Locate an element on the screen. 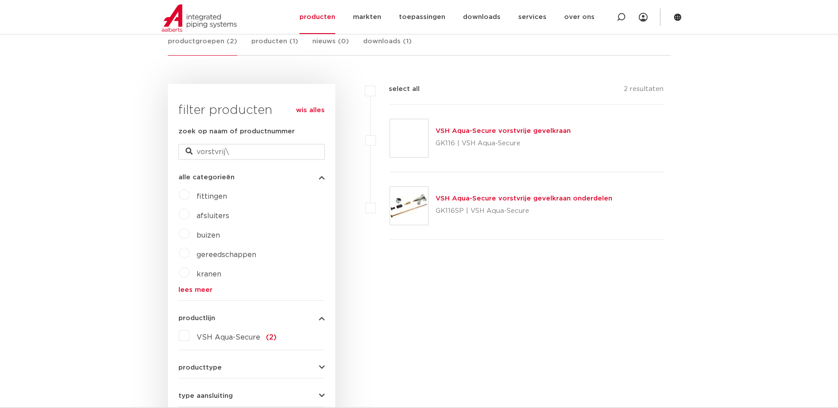 The image size is (838, 408). span: kranen is located at coordinates (209, 274).